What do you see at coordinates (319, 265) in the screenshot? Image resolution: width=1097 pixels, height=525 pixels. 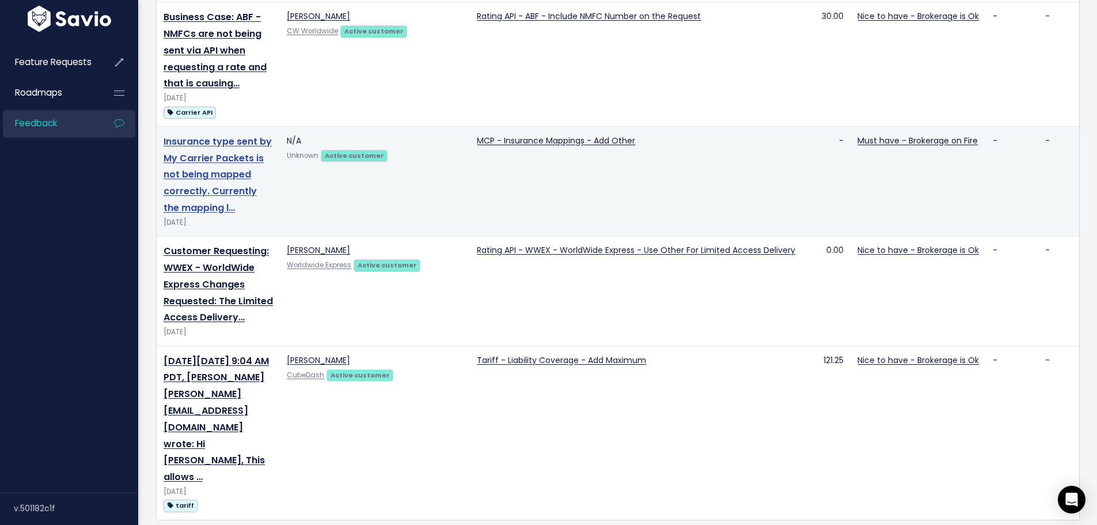 I see `a: Worldwide Express` at bounding box center [319, 265].